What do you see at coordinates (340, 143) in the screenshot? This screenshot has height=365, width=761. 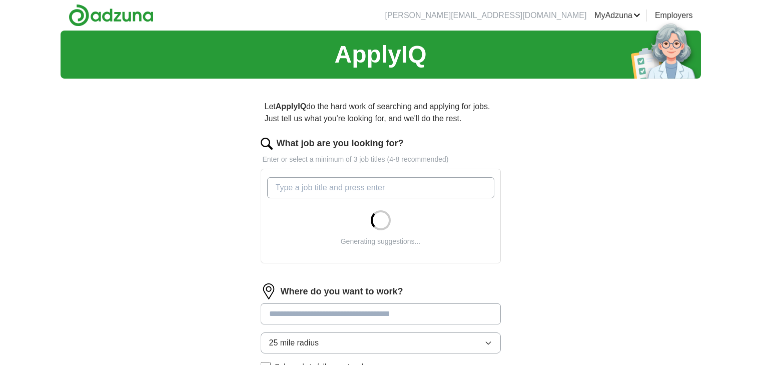 I see `label: What job are you looking for?` at bounding box center [340, 143].